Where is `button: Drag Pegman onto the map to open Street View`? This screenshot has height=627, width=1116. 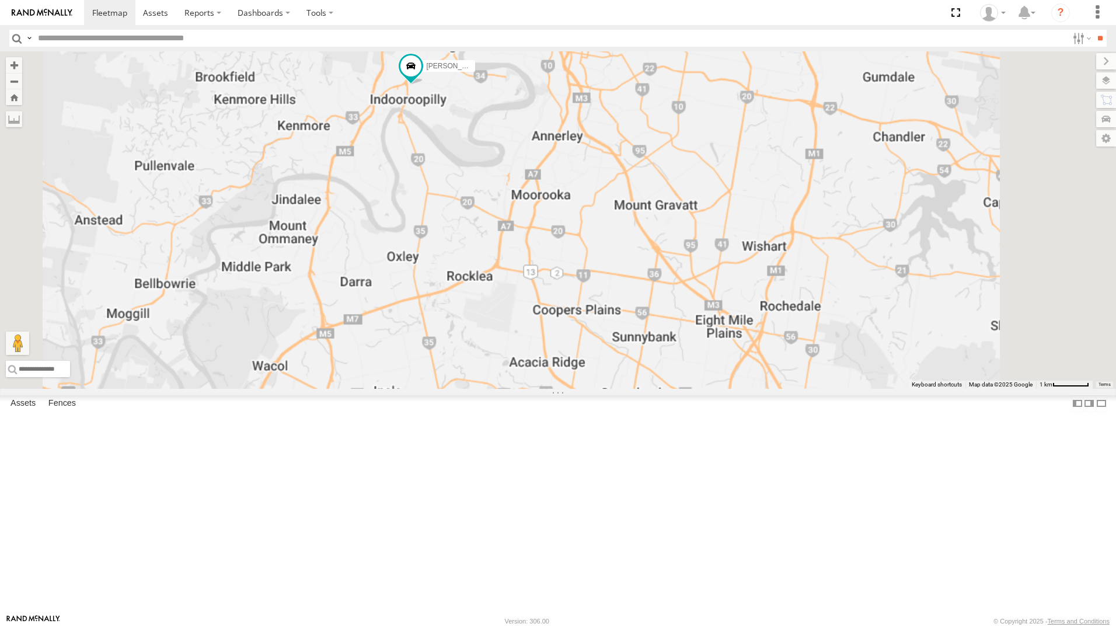 button: Drag Pegman onto the map to open Street View is located at coordinates (18, 343).